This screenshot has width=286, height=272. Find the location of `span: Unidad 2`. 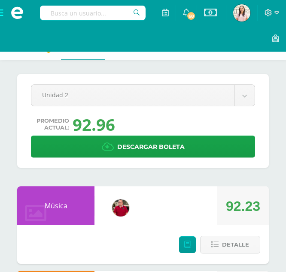

span: Unidad 2 is located at coordinates (133, 95).